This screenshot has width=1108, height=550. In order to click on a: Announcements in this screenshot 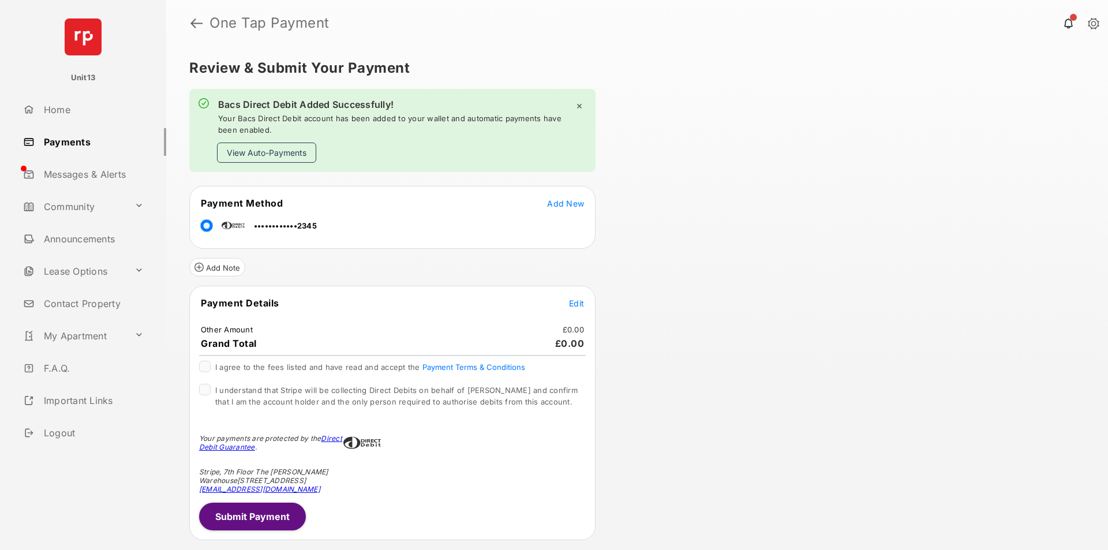, I will do `click(92, 239)`.